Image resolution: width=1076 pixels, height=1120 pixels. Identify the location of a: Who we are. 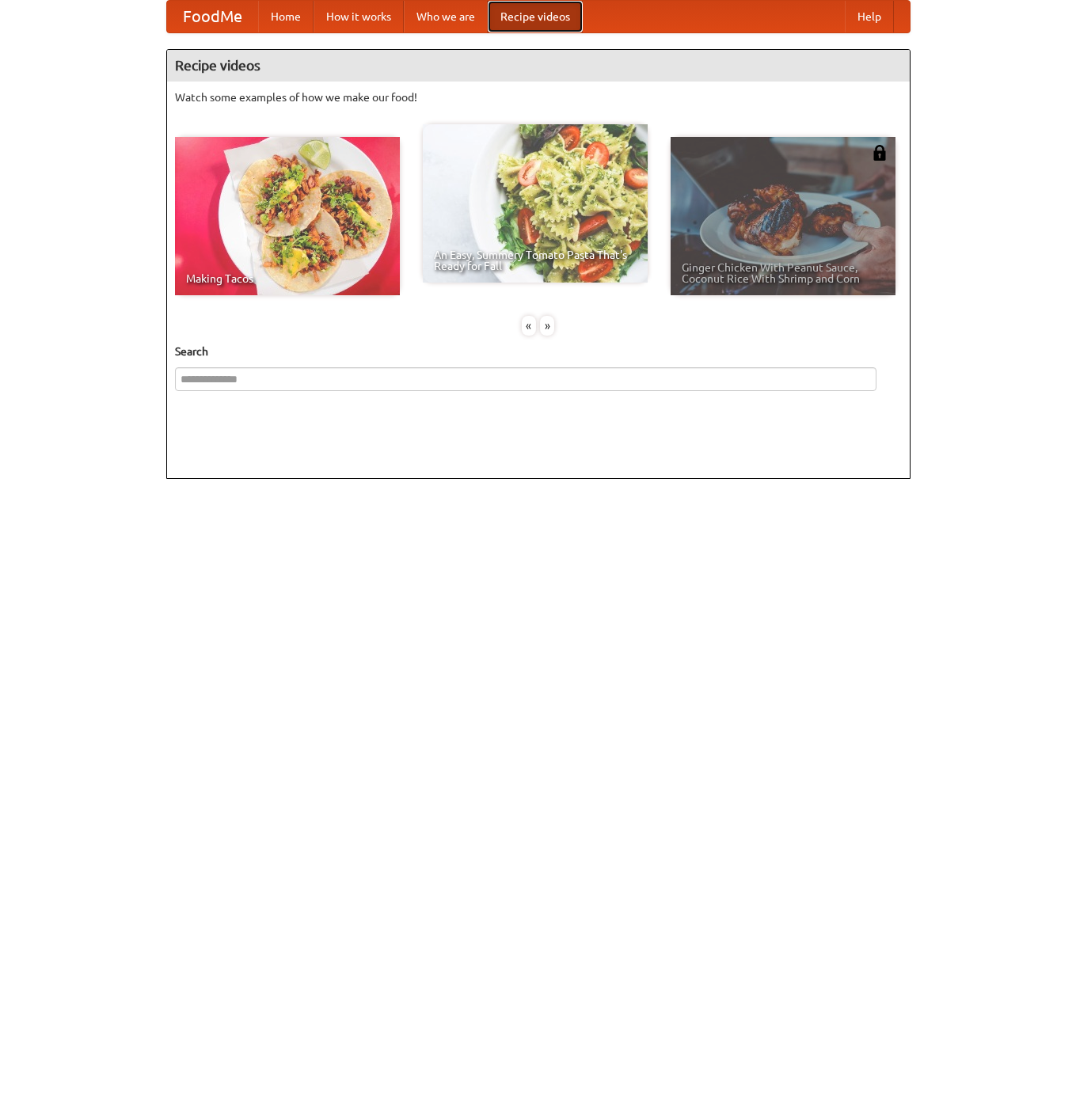
(446, 17).